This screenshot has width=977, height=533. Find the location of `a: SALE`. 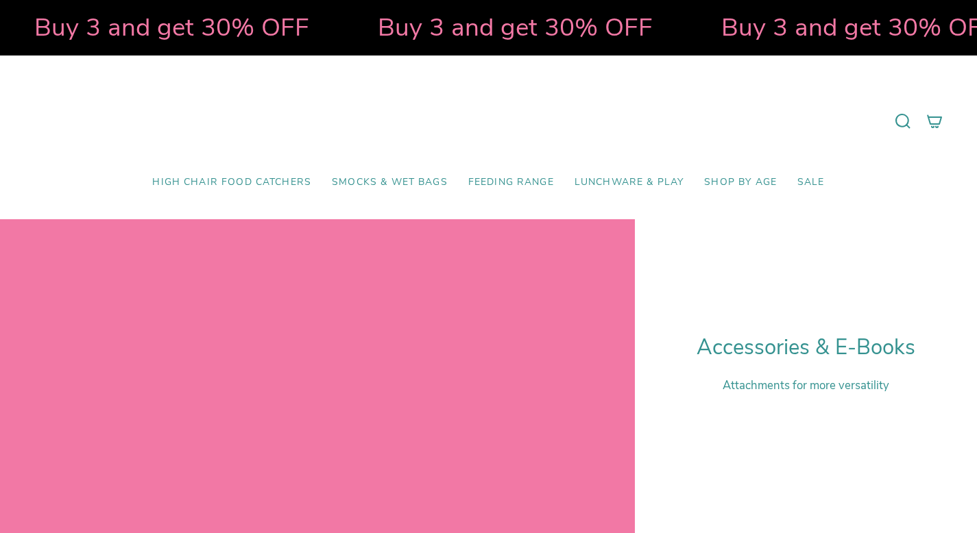

a: SALE is located at coordinates (811, 182).